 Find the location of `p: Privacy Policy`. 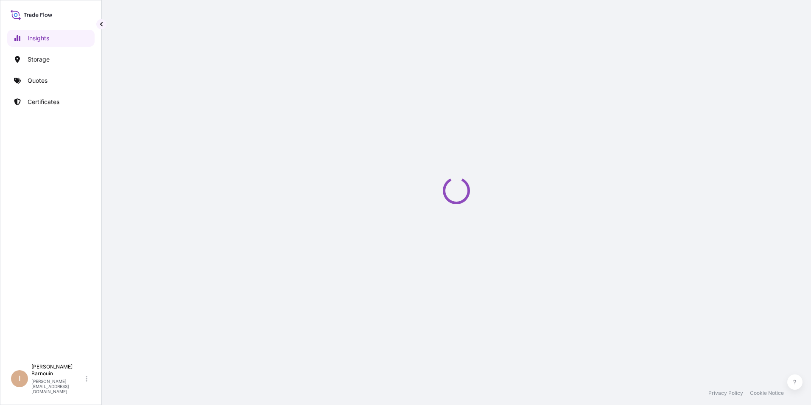

p: Privacy Policy is located at coordinates (726, 393).